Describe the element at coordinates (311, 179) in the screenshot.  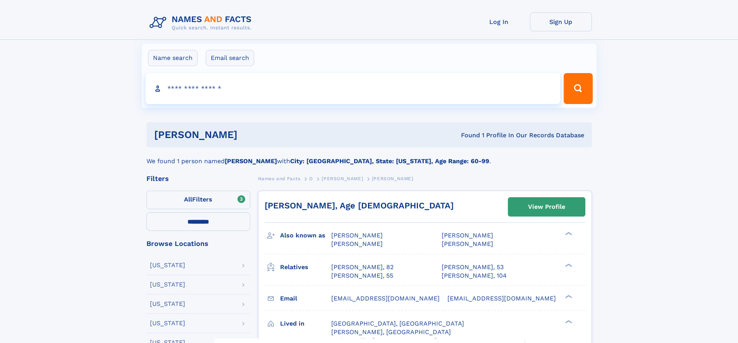
I see `a: O` at that location.